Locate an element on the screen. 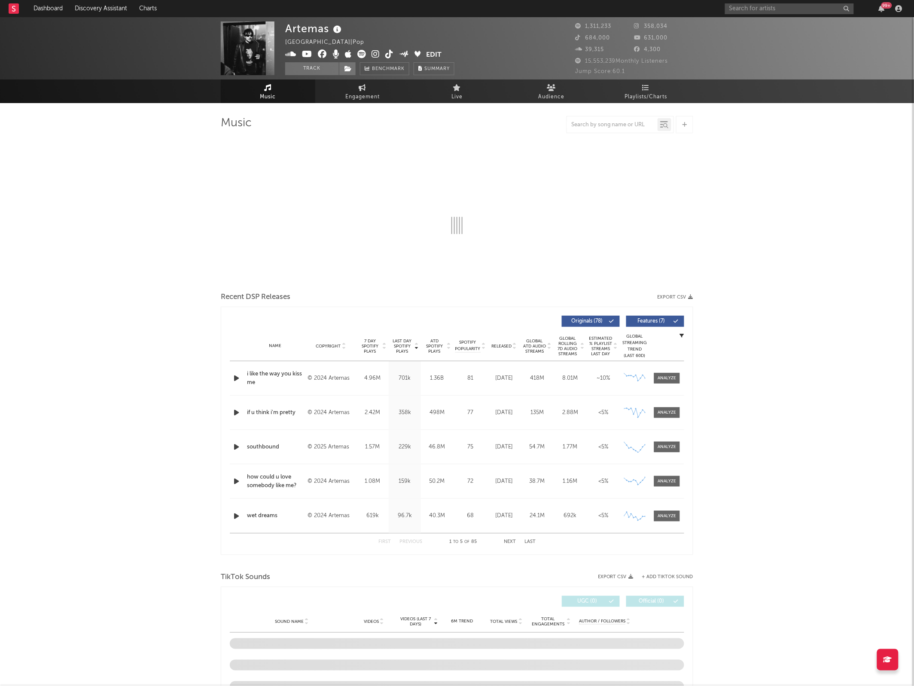  button: Originals(78) is located at coordinates (590, 321).